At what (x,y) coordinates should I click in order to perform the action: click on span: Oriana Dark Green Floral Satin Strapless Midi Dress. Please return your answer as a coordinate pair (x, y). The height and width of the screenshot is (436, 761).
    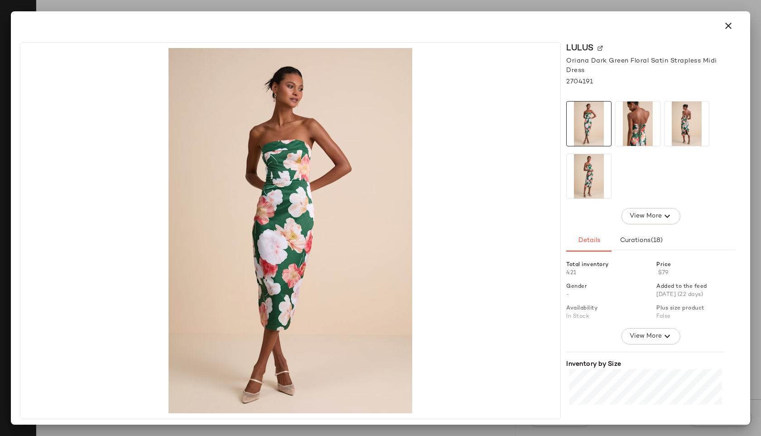
    Looking at the image, I should click on (651, 66).